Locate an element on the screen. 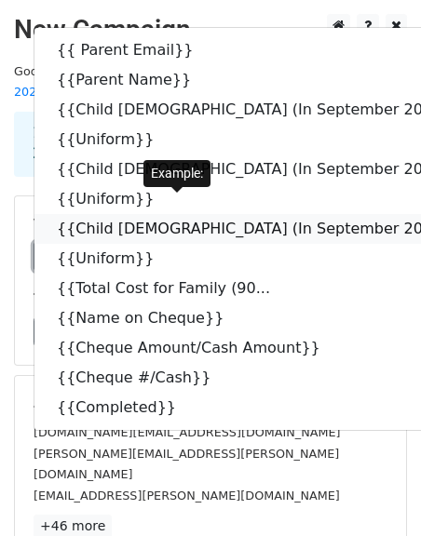 Image resolution: width=421 pixels, height=536 pixels. div: 1. Write your email in Gmail 2. Click is located at coordinates (210, 144).